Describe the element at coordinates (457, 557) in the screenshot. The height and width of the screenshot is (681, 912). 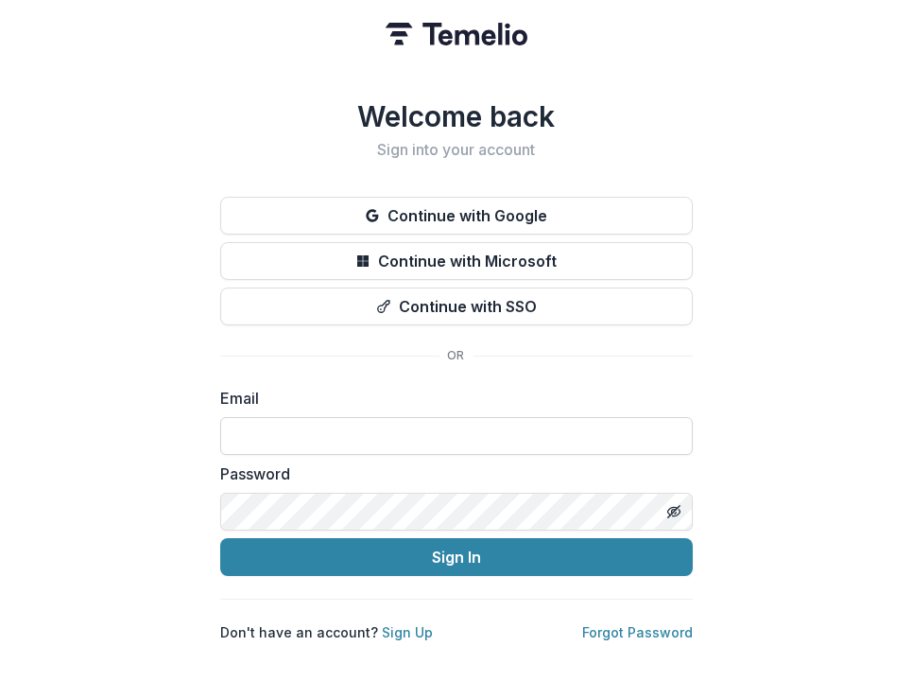
I see `button: Sign In` at that location.